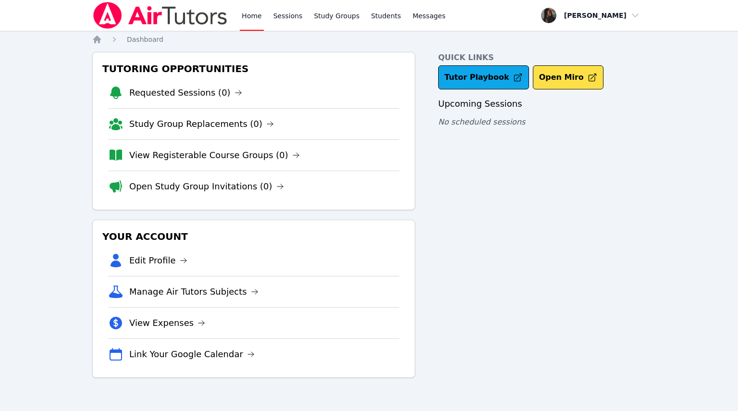 This screenshot has height=411, width=738. I want to click on a: Open Study Group Invitations (0), so click(206, 186).